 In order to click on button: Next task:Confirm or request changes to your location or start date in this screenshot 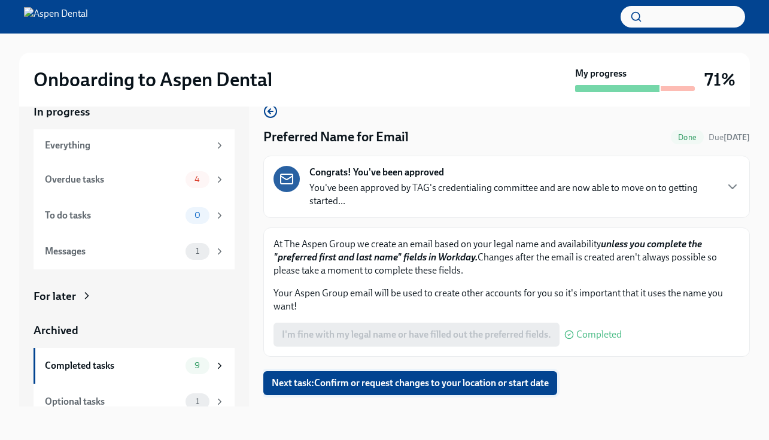, I will do `click(410, 383)`.